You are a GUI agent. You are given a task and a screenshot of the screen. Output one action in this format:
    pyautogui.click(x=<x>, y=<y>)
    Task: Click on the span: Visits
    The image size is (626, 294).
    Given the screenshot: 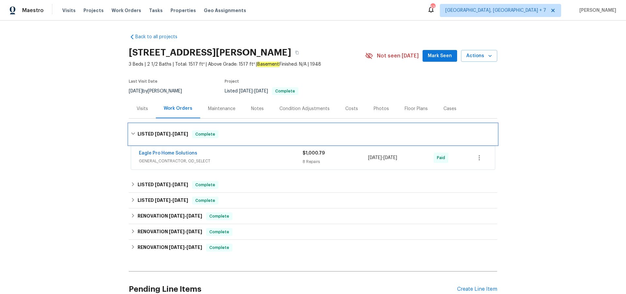 What is the action you would take?
    pyautogui.click(x=69, y=10)
    